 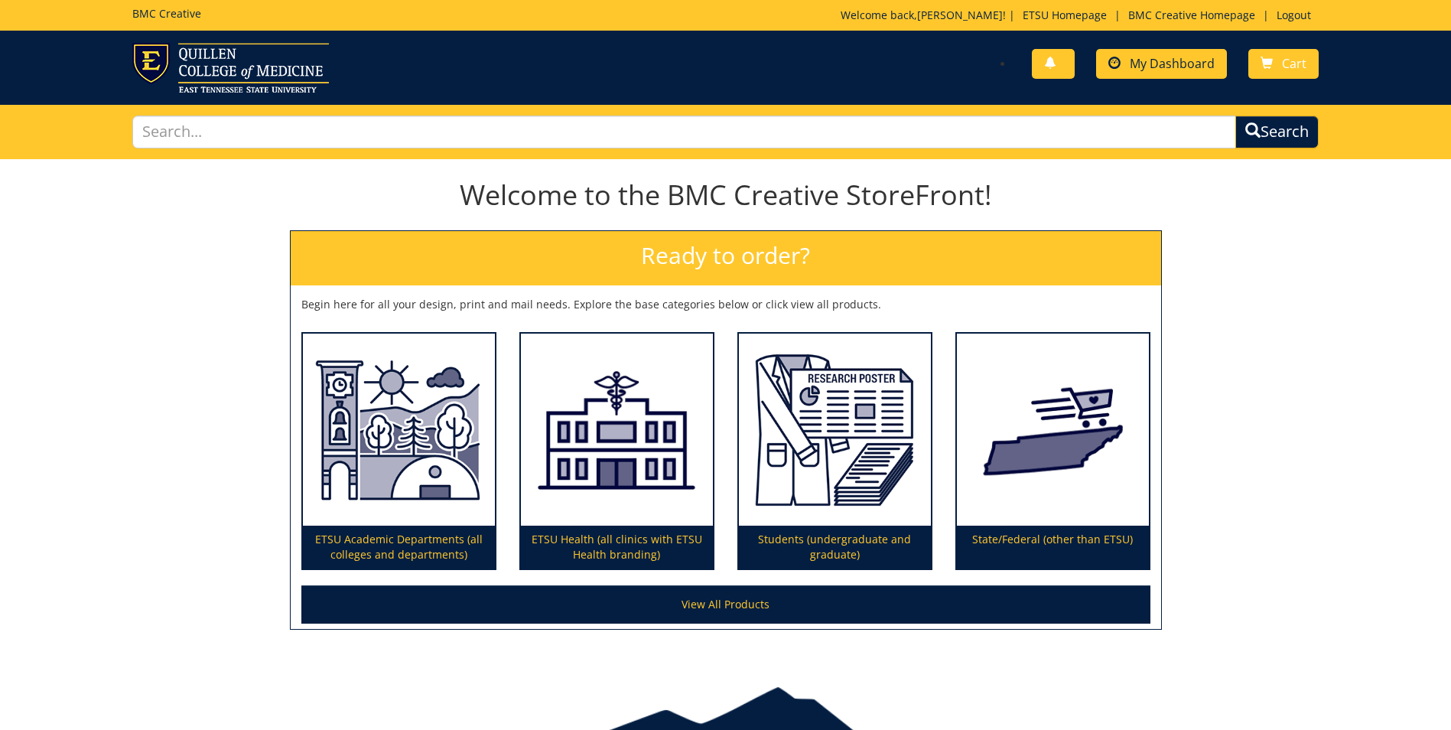 What do you see at coordinates (617, 451) in the screenshot?
I see `a: ETSU Health (all clinics with ETSU Health branding)` at bounding box center [617, 451].